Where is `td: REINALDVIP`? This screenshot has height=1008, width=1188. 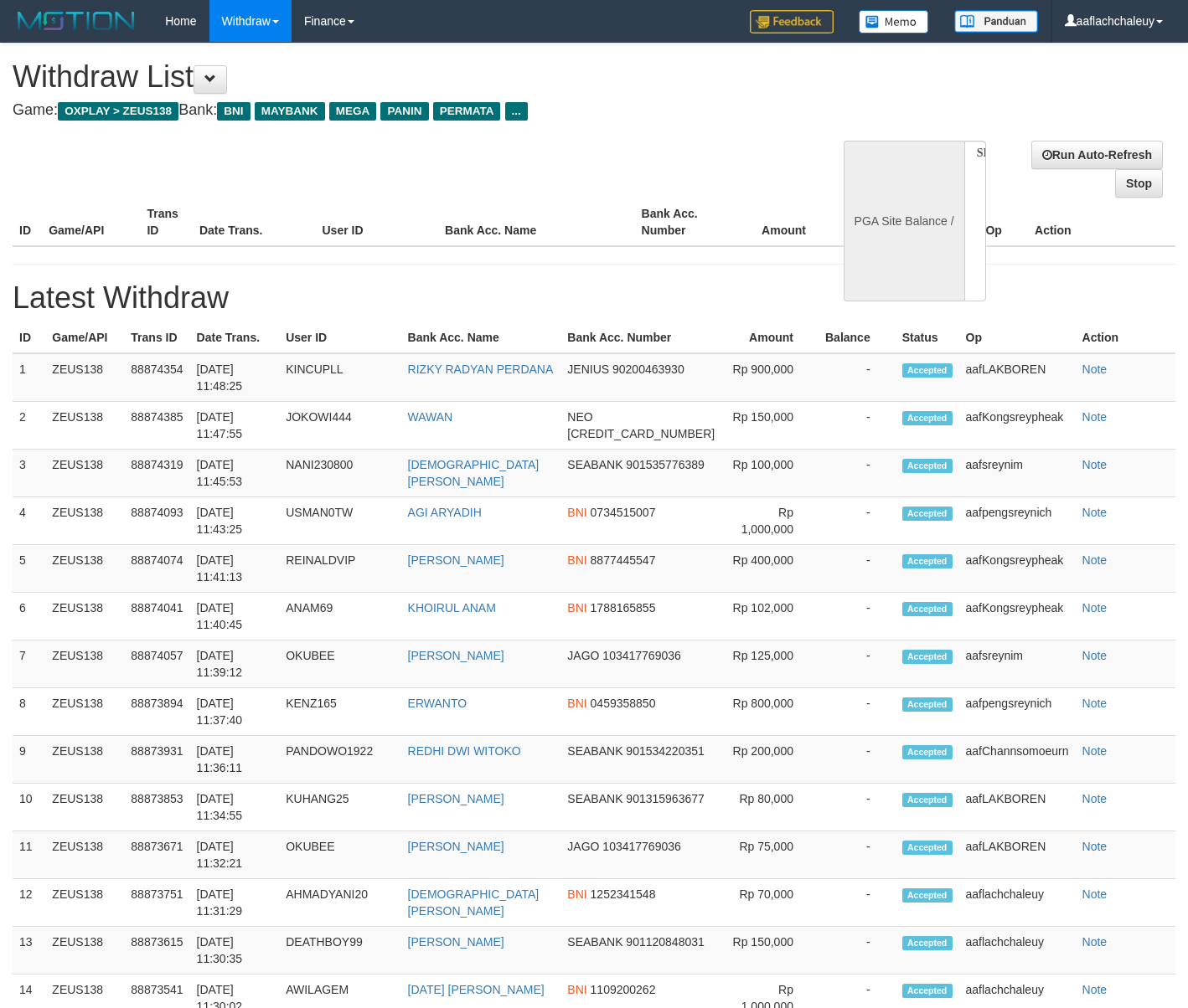
td: REINALDVIP is located at coordinates (339, 568).